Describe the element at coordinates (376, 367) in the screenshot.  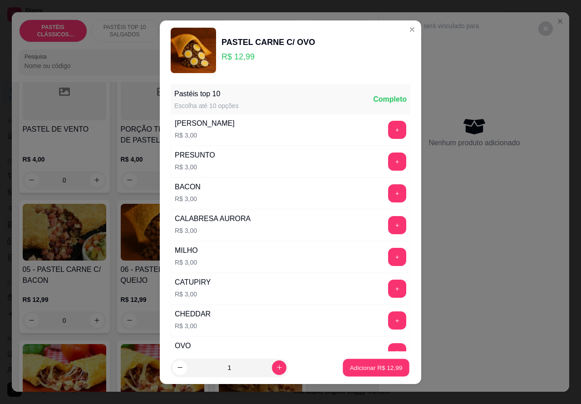
I see `button: Adicionar R$ 12,99` at that location.